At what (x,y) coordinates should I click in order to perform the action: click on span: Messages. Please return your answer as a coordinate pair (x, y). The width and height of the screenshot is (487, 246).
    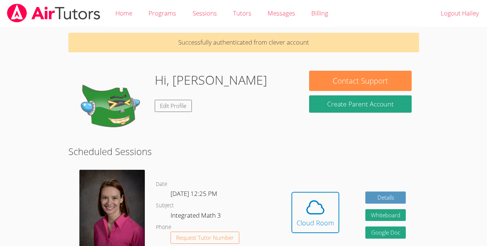
    Looking at the image, I should click on (281, 13).